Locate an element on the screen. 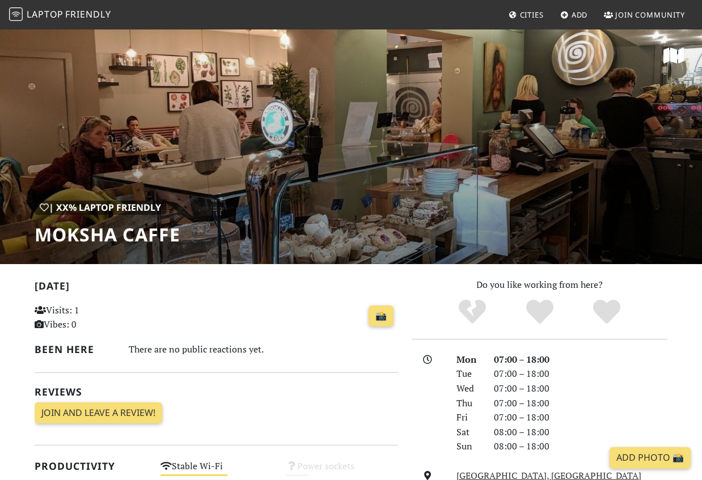  div: Tue is located at coordinates (468, 374).